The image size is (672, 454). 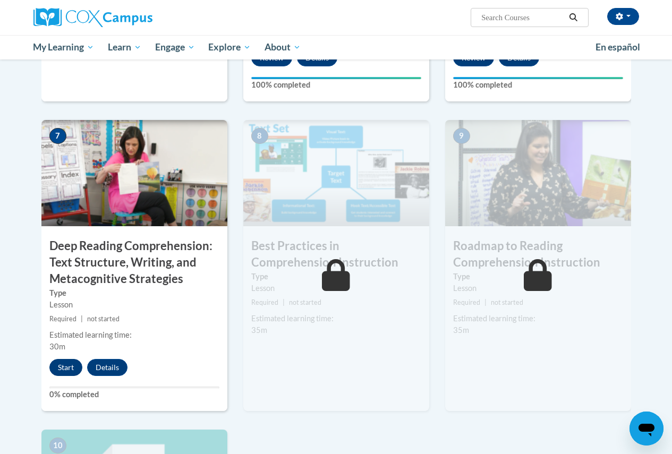 I want to click on span: 8, so click(x=260, y=136).